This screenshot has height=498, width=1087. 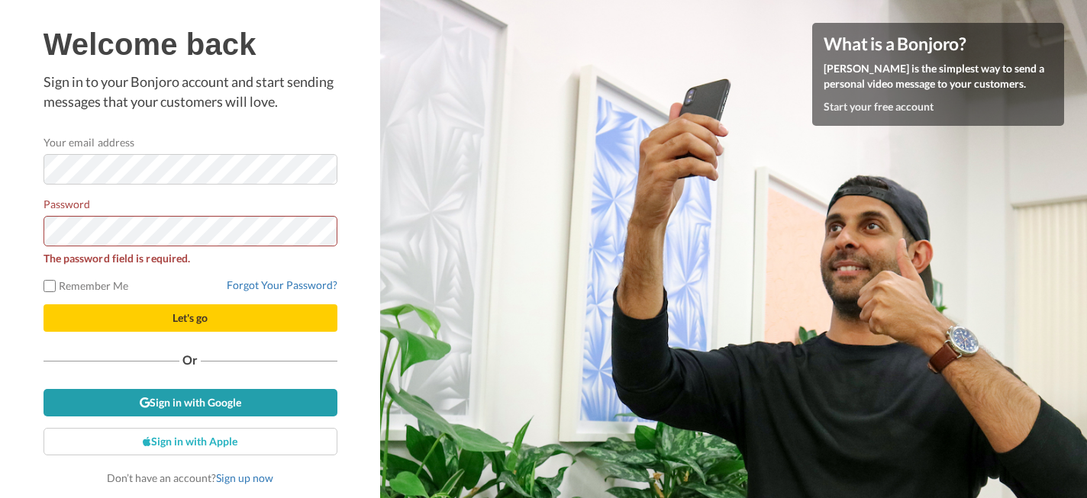 What do you see at coordinates (86, 285) in the screenshot?
I see `label: Remember Me` at bounding box center [86, 285].